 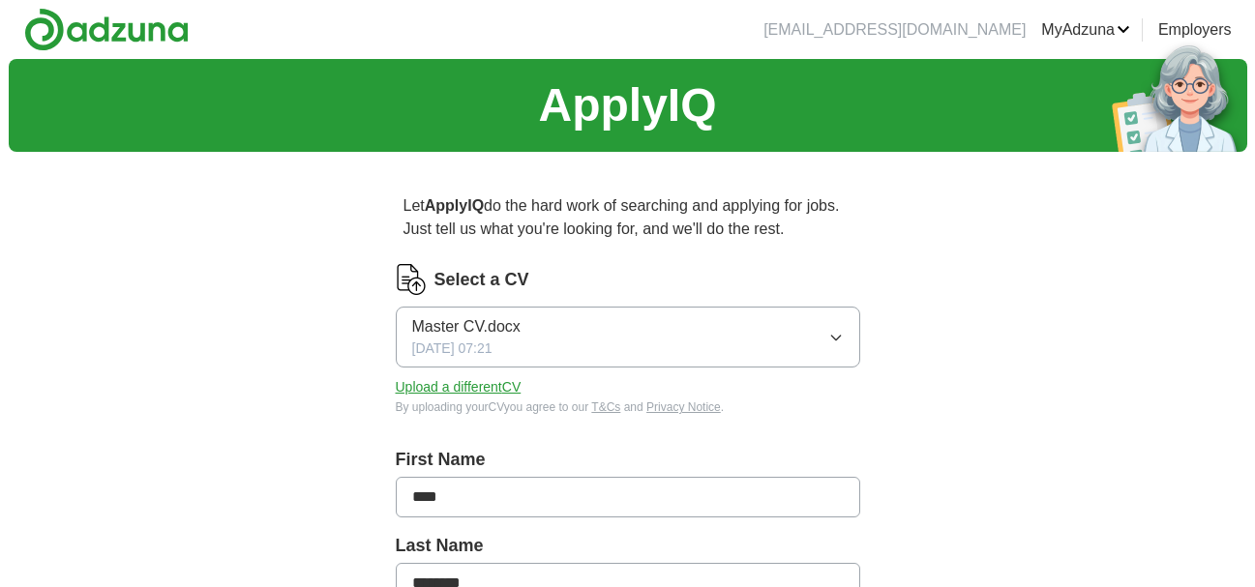 I want to click on a: T&Cs, so click(x=606, y=407).